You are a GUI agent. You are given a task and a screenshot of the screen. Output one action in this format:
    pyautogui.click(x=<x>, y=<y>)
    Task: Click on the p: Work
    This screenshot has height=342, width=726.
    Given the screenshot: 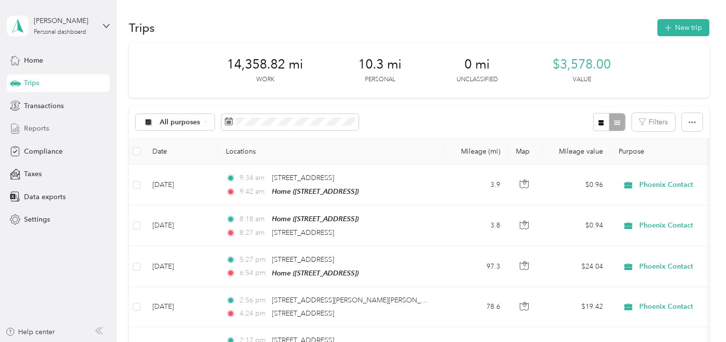 What is the action you would take?
    pyautogui.click(x=265, y=80)
    